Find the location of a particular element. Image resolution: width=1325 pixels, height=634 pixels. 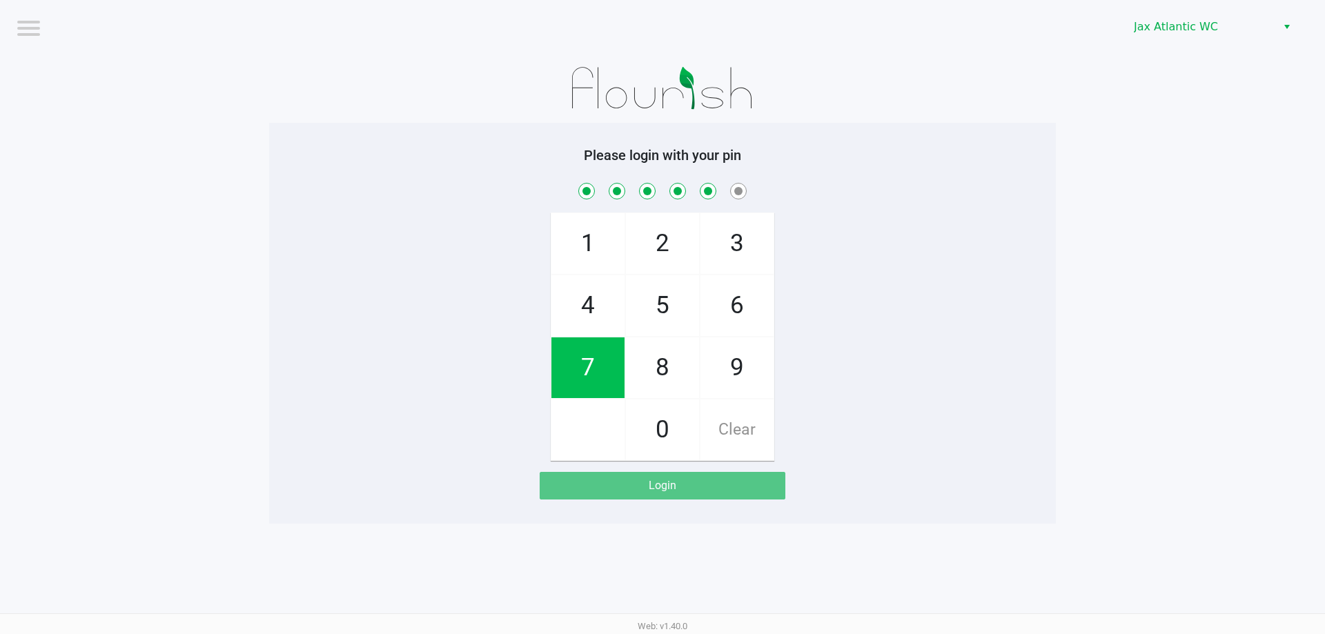

span: Jax Atlantic WC is located at coordinates (1201, 27).